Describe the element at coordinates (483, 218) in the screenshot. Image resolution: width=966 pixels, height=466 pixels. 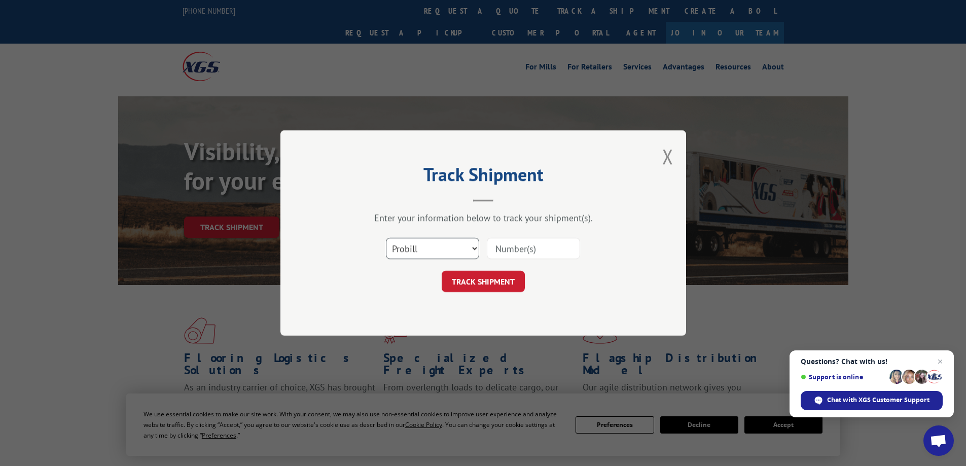
I see `div: Enter your information below to track your shipment(s).` at that location.